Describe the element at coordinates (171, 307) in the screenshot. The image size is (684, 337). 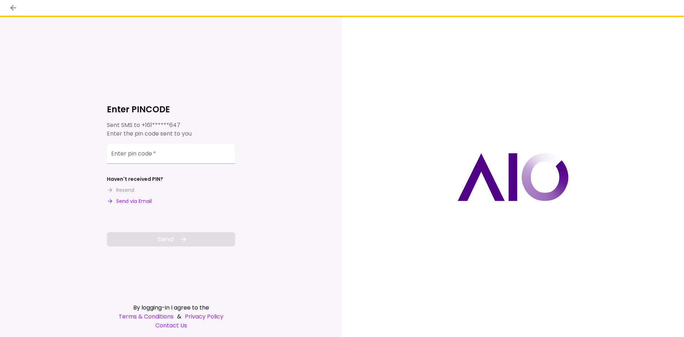
I see `div: By logging-in I agree to the` at that location.